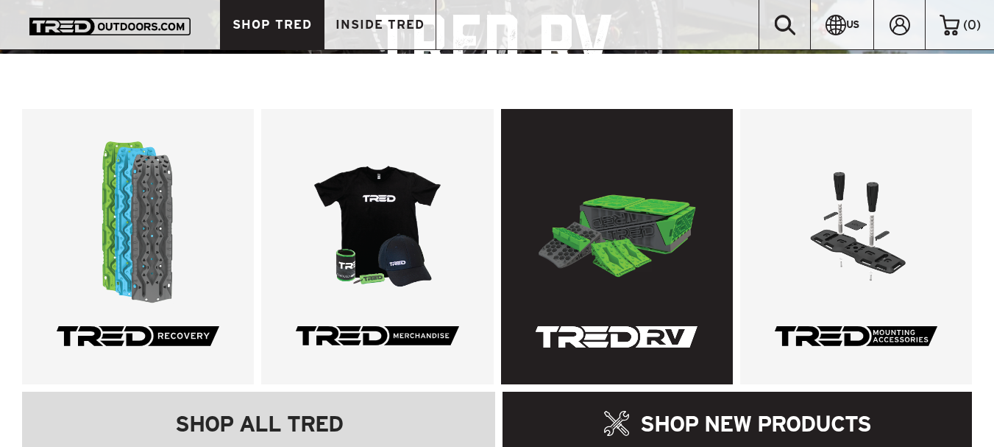  Describe the element at coordinates (950, 25) in the screenshot. I see `img: cart-icon` at that location.